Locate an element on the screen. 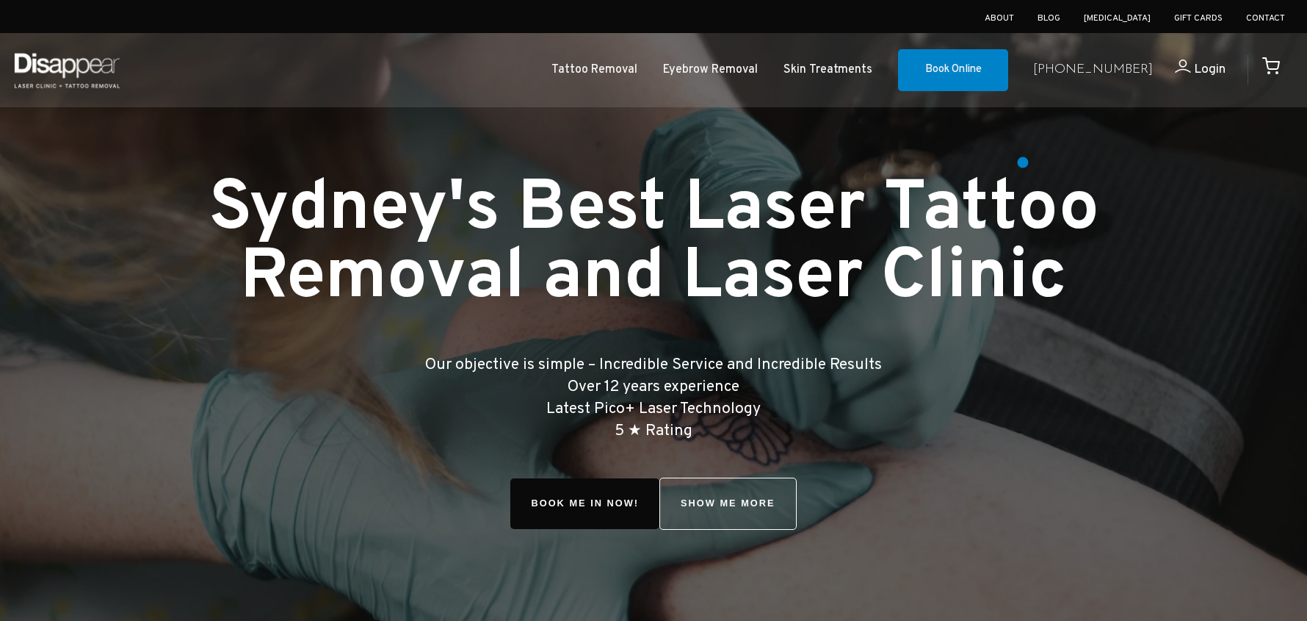 The height and width of the screenshot is (621, 1307). a: SHOW ME MORE is located at coordinates (728, 503).